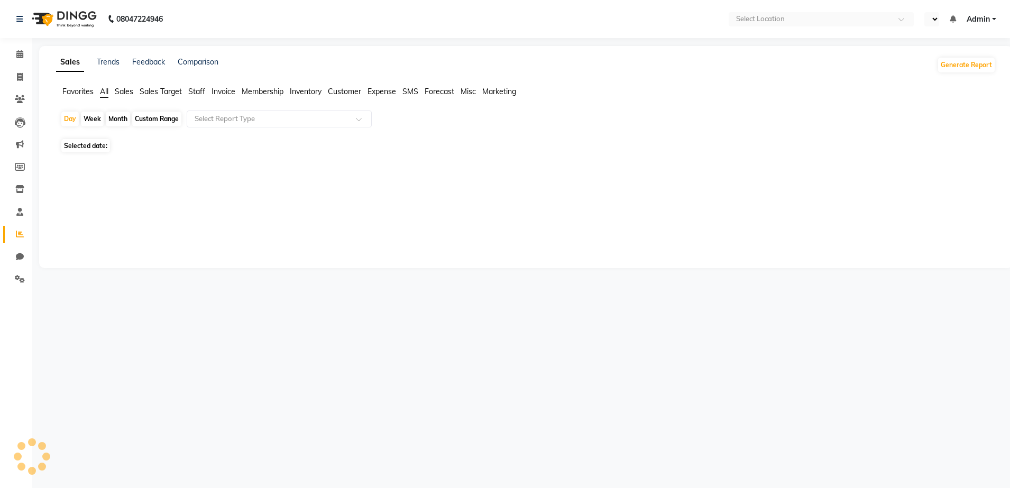 The width and height of the screenshot is (1010, 488). What do you see at coordinates (157, 119) in the screenshot?
I see `div: Custom Range` at bounding box center [157, 119].